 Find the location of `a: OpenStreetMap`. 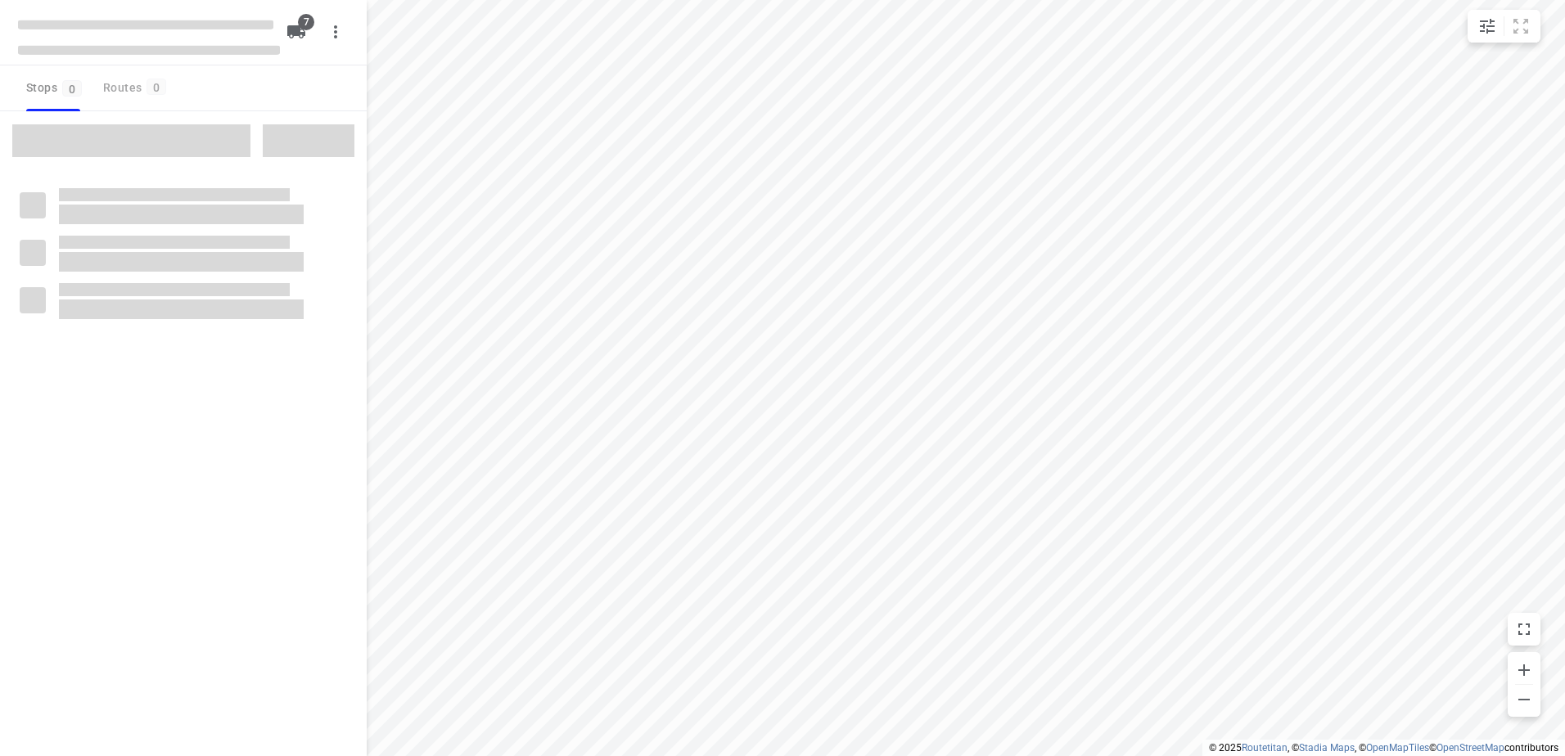

a: OpenStreetMap is located at coordinates (1470, 748).